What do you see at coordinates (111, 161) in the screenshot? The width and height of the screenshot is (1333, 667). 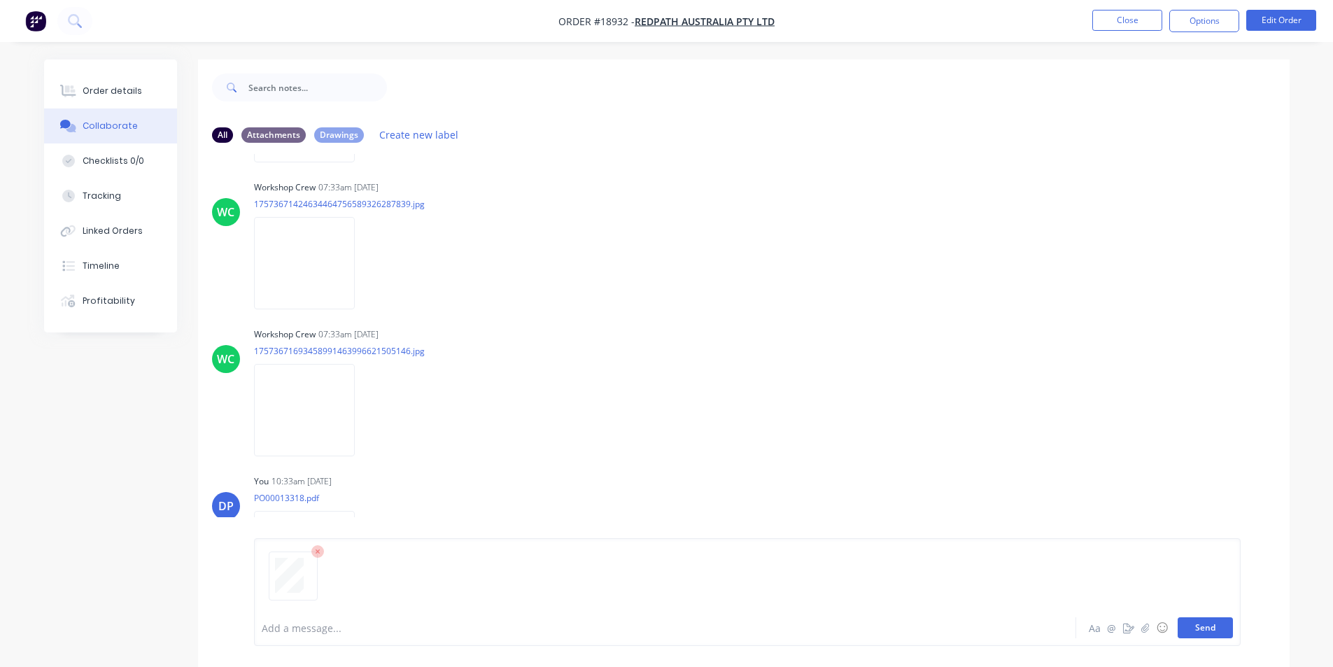 I see `button: Checklists 0/0` at bounding box center [111, 161].